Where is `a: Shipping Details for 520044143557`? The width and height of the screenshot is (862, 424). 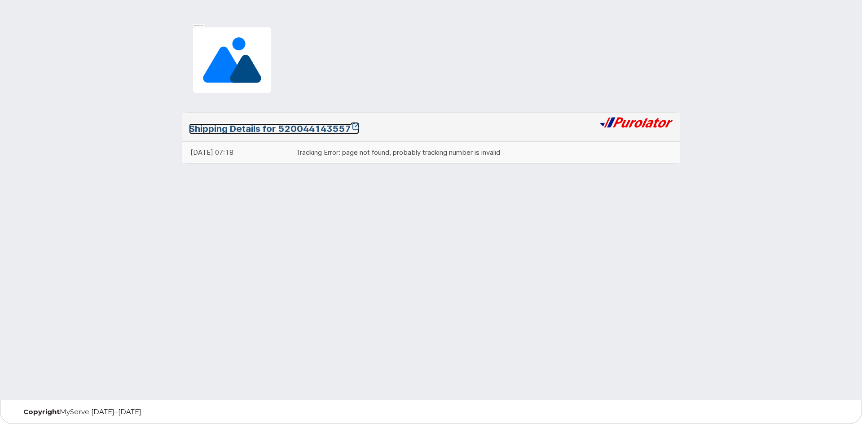 a: Shipping Details for 520044143557 is located at coordinates (274, 129).